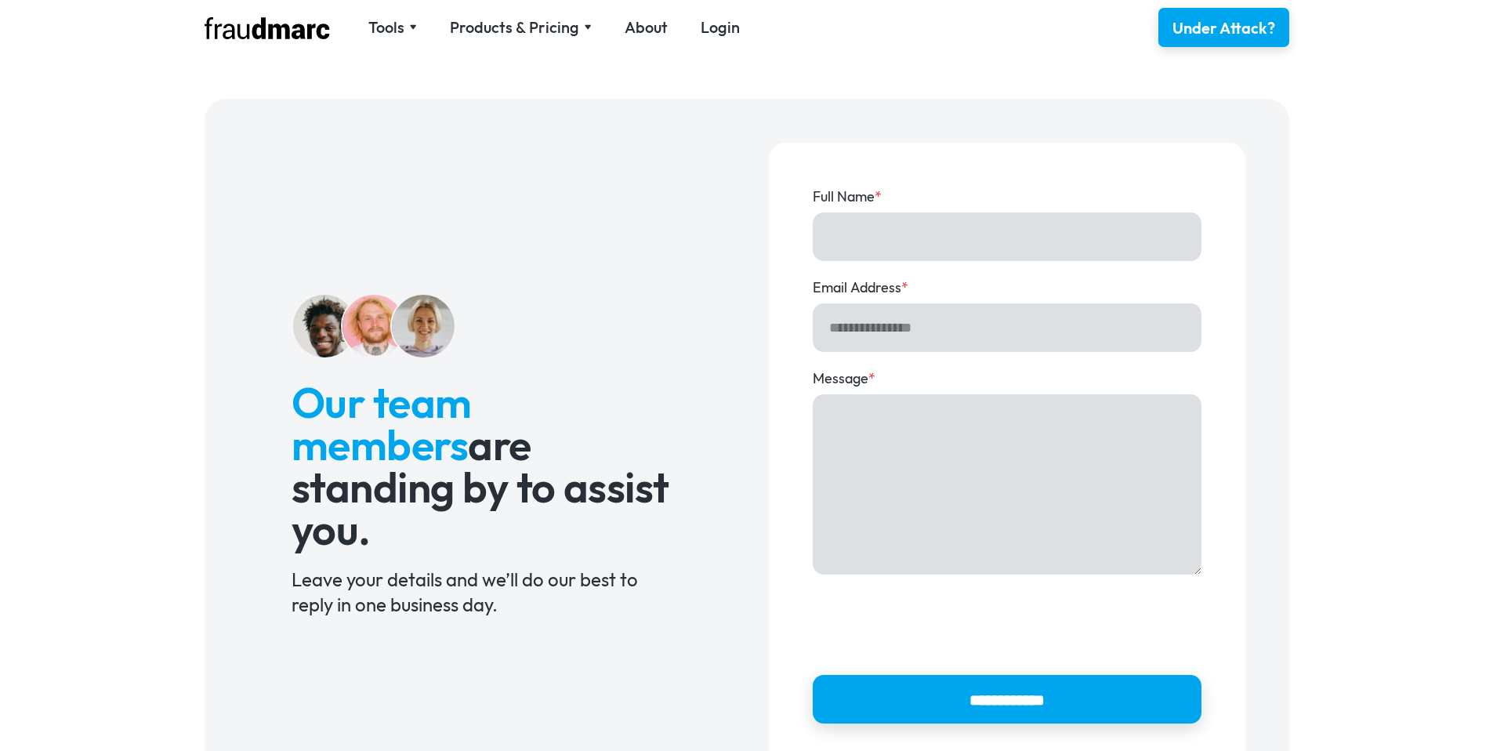 The image size is (1493, 751). What do you see at coordinates (486, 592) in the screenshot?
I see `div: Leave your details and we’ll do our best to reply in one business day.` at bounding box center [486, 592].